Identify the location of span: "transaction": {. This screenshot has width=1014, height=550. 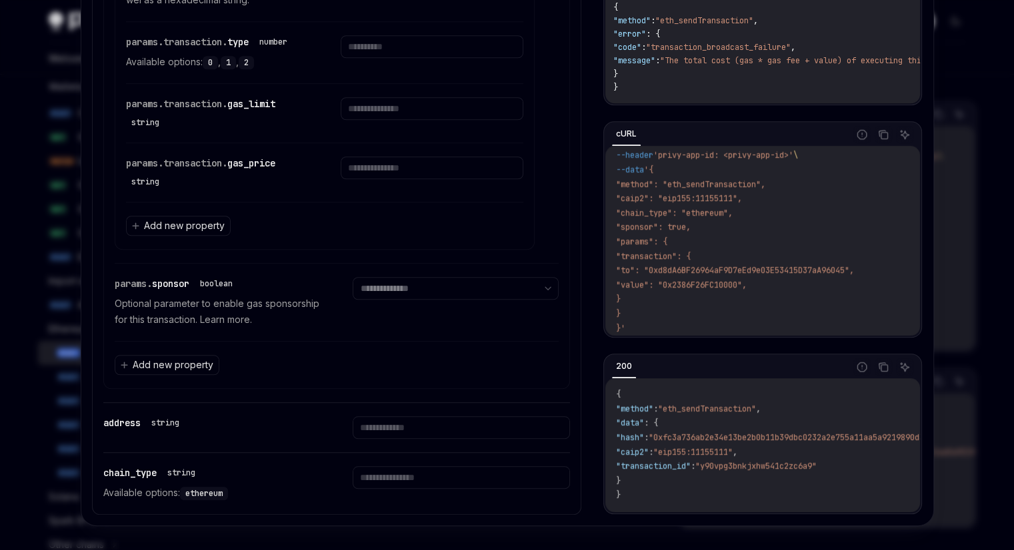
(653, 257).